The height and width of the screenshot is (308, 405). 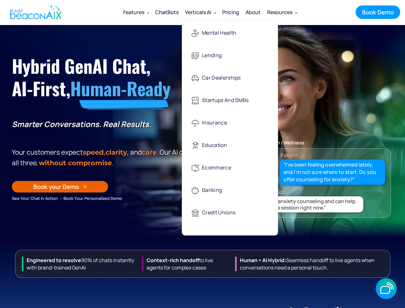 What do you see at coordinates (93, 152) in the screenshot?
I see `strong: speed` at bounding box center [93, 152].